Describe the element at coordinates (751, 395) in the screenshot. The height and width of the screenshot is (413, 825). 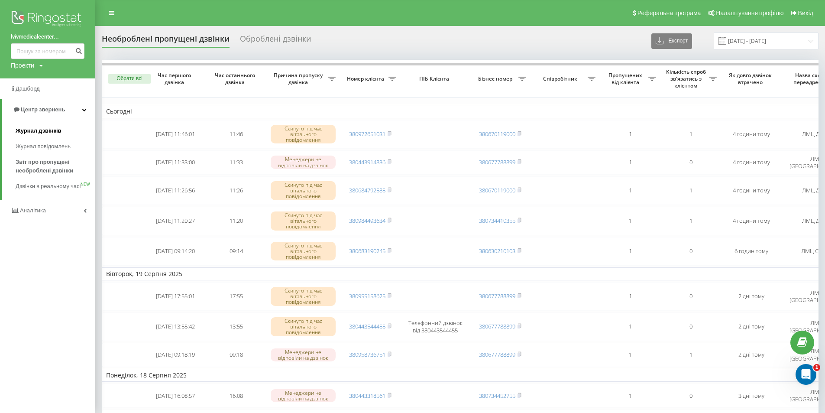
I see `td: 3 дні тому` at that location.